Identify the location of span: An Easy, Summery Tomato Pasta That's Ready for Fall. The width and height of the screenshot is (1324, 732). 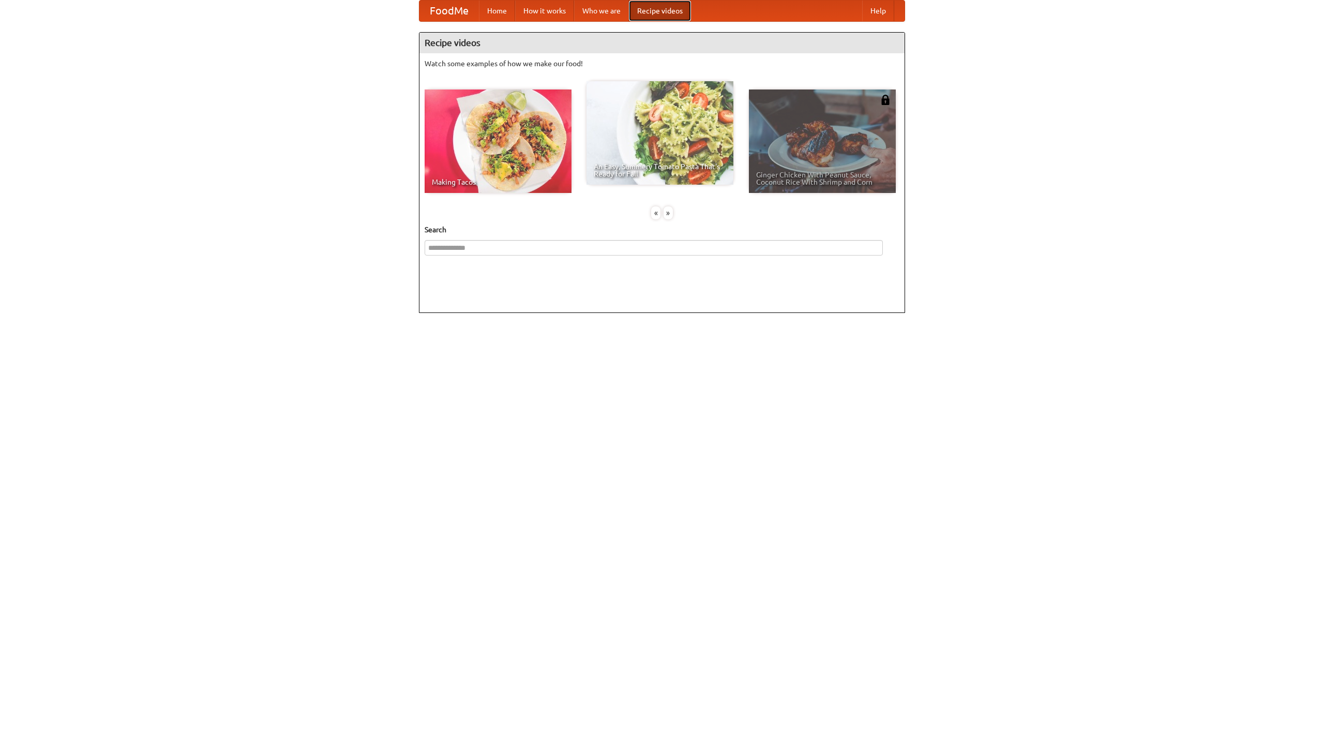
(660, 170).